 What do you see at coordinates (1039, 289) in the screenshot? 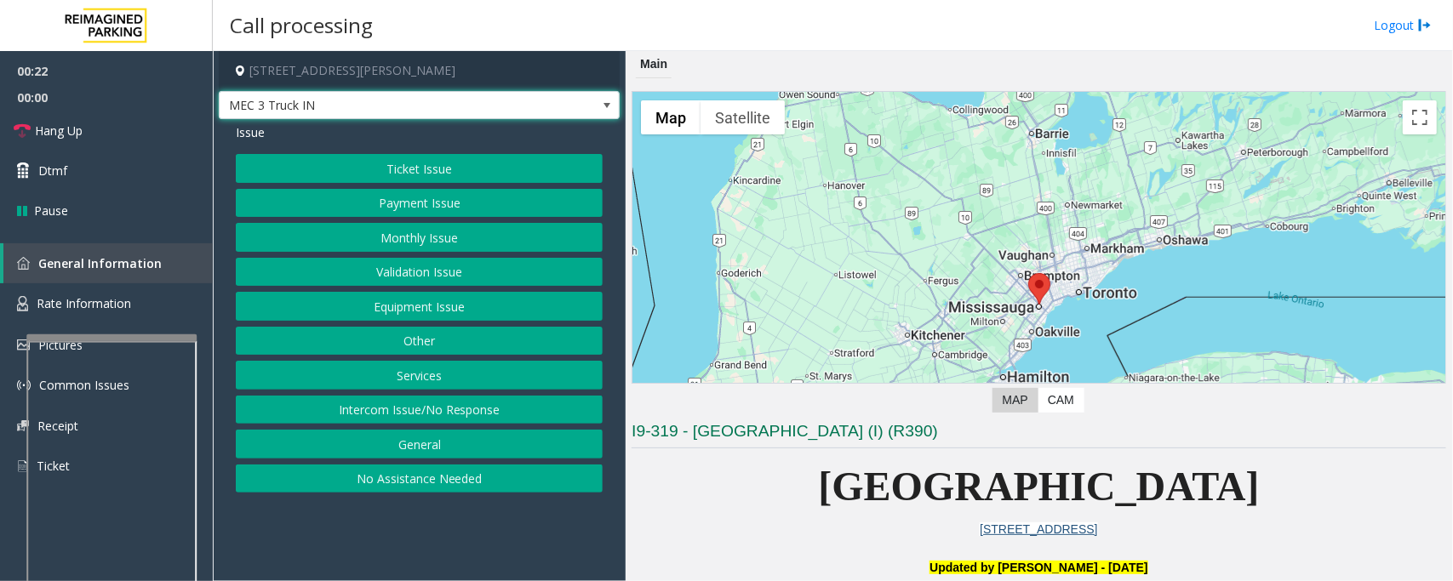
I see `div: 1 Robert Speck Parkway, Mississauga, ON` at bounding box center [1039, 289].